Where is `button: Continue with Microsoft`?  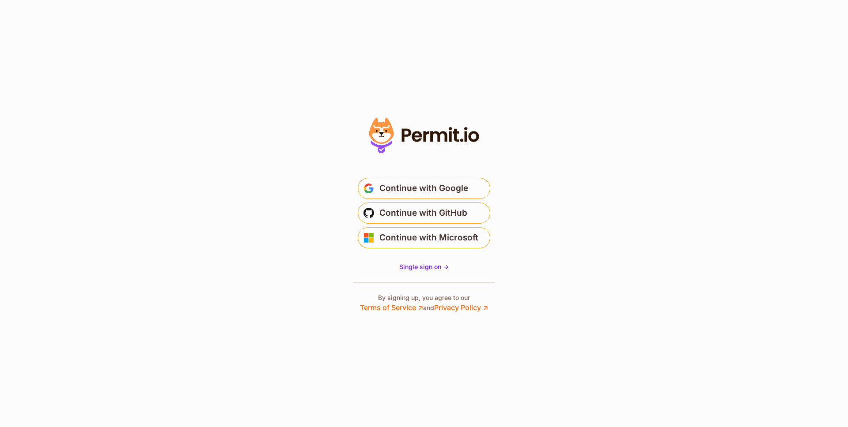
button: Continue with Microsoft is located at coordinates (424, 238).